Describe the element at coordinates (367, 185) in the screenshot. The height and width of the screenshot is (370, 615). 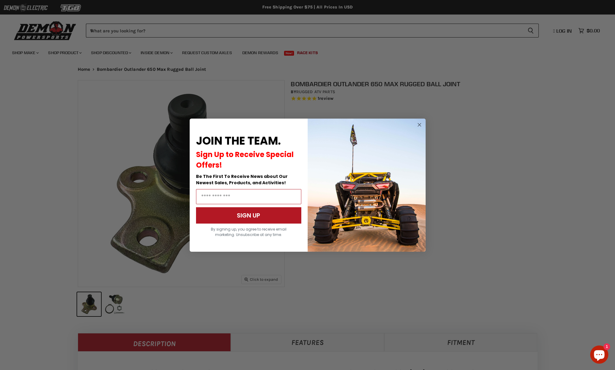
I see `img: a9095488-b6e7-41ba-879d-588abfab540b.jpeg` at that location.